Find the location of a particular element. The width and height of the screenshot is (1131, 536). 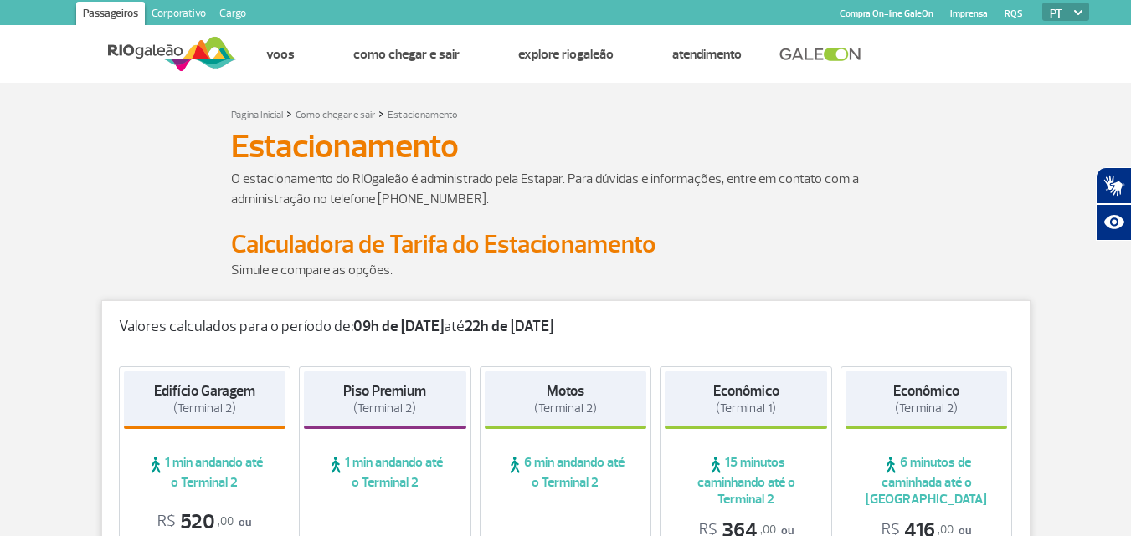

span: (Terminal 1) is located at coordinates (746, 408).